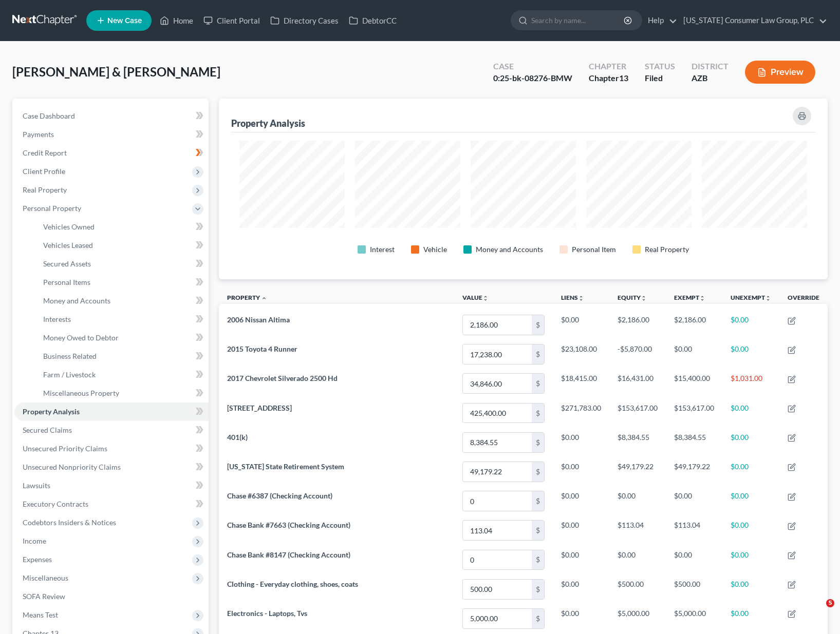 The height and width of the screenshot is (634, 840). I want to click on a: SOFA Review, so click(111, 597).